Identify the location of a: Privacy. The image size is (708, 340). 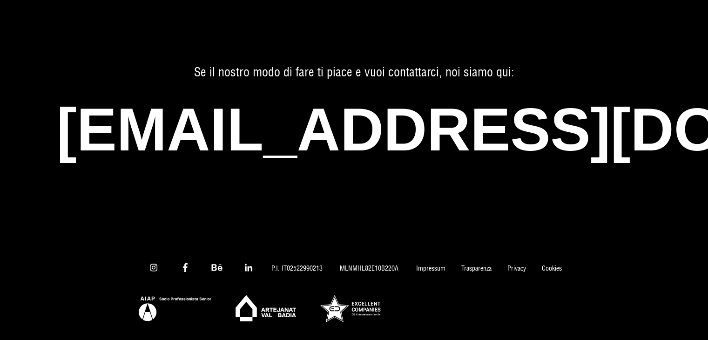
(517, 269).